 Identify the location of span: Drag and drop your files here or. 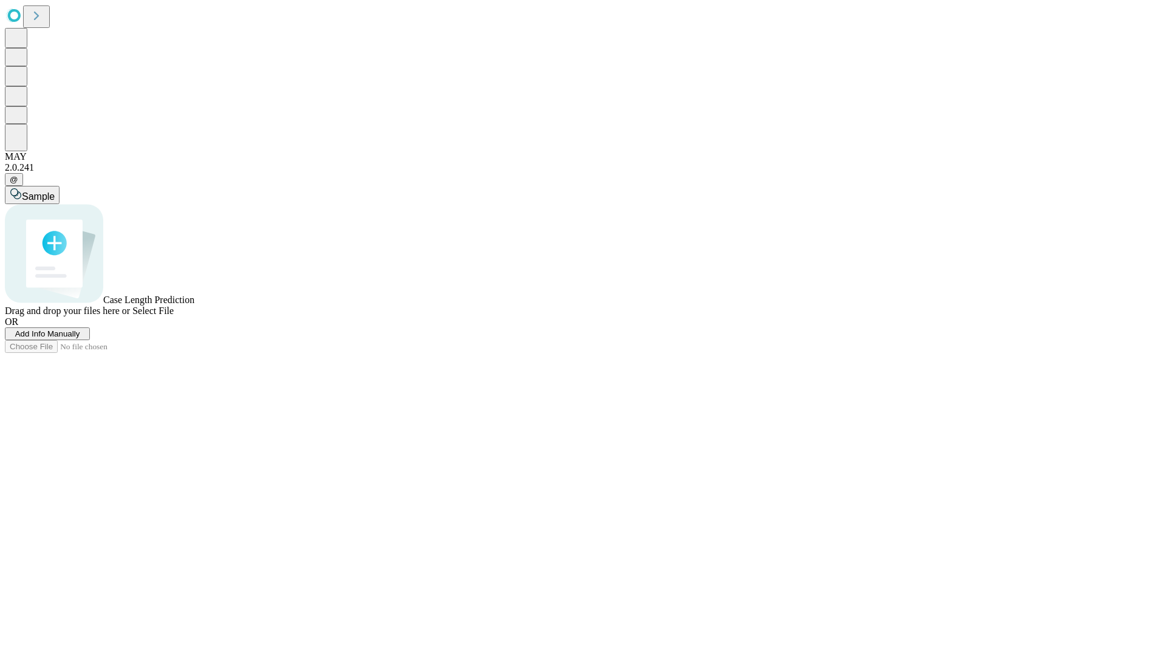
(67, 310).